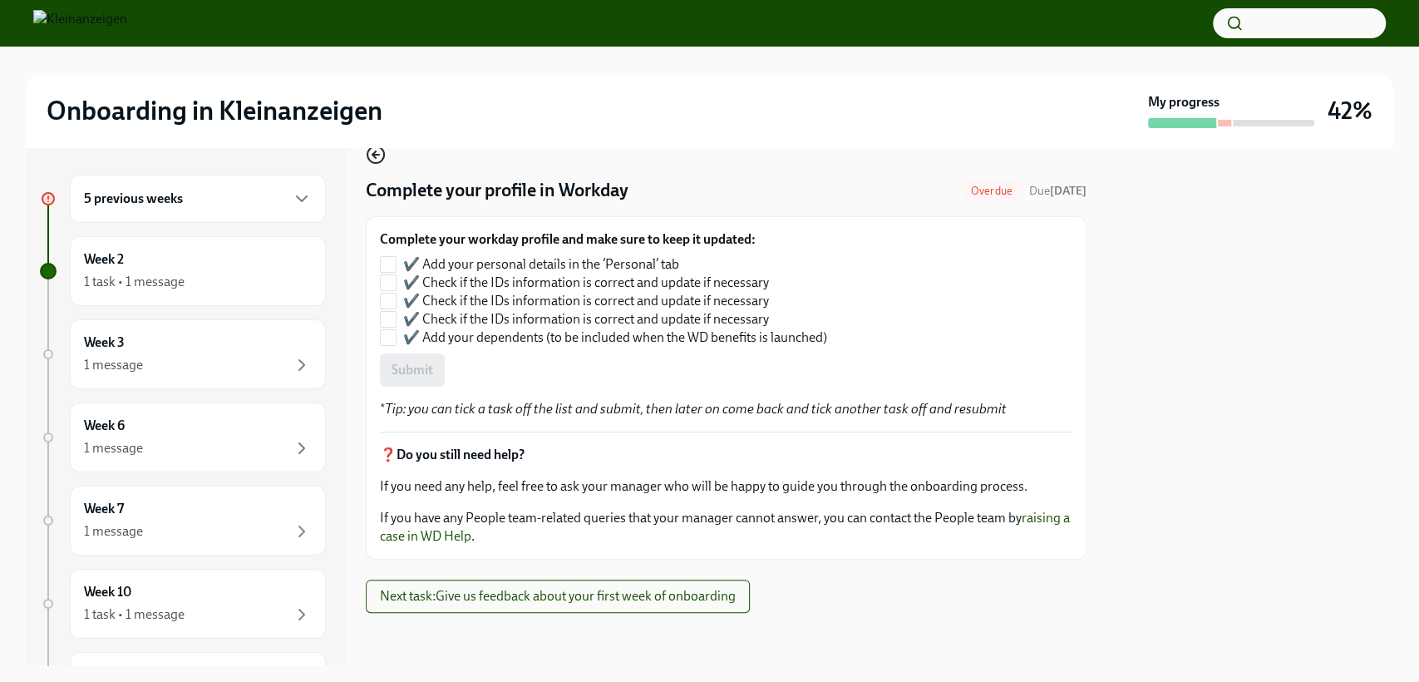  I want to click on p: If you have any People team-related queries that your manager cannot answer, you can contact the ..., so click(726, 527).